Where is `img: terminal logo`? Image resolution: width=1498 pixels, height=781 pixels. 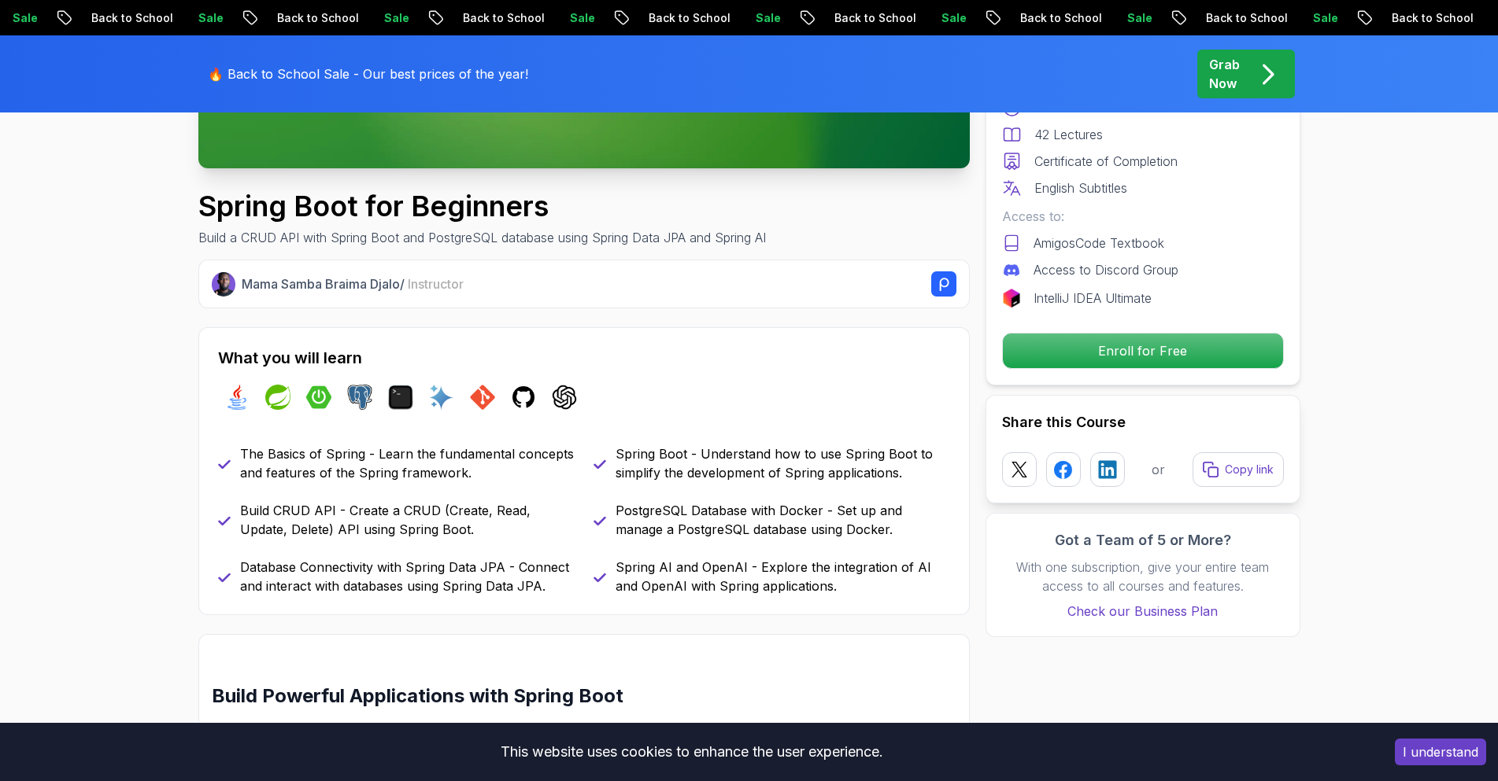
img: terminal logo is located at coordinates (401, 397).